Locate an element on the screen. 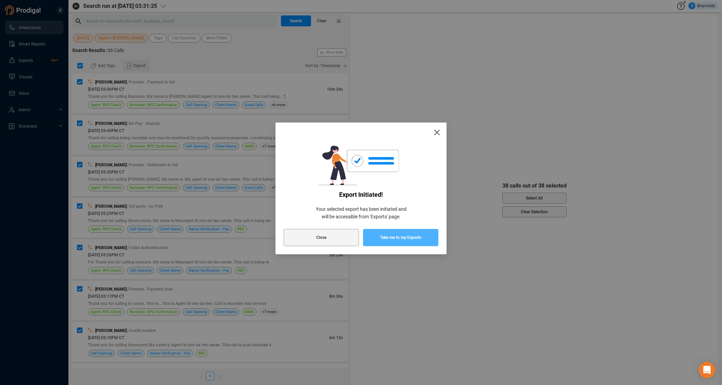  span: Close is located at coordinates (321, 237).